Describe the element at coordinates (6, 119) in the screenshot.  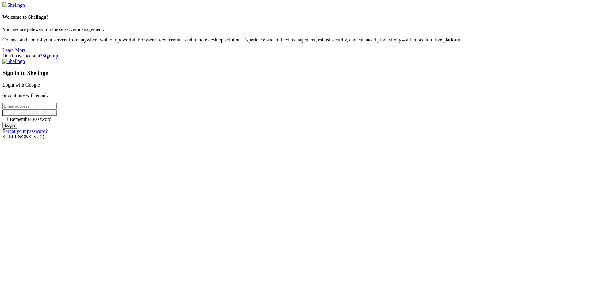
I see `input: Remember Password` at that location.